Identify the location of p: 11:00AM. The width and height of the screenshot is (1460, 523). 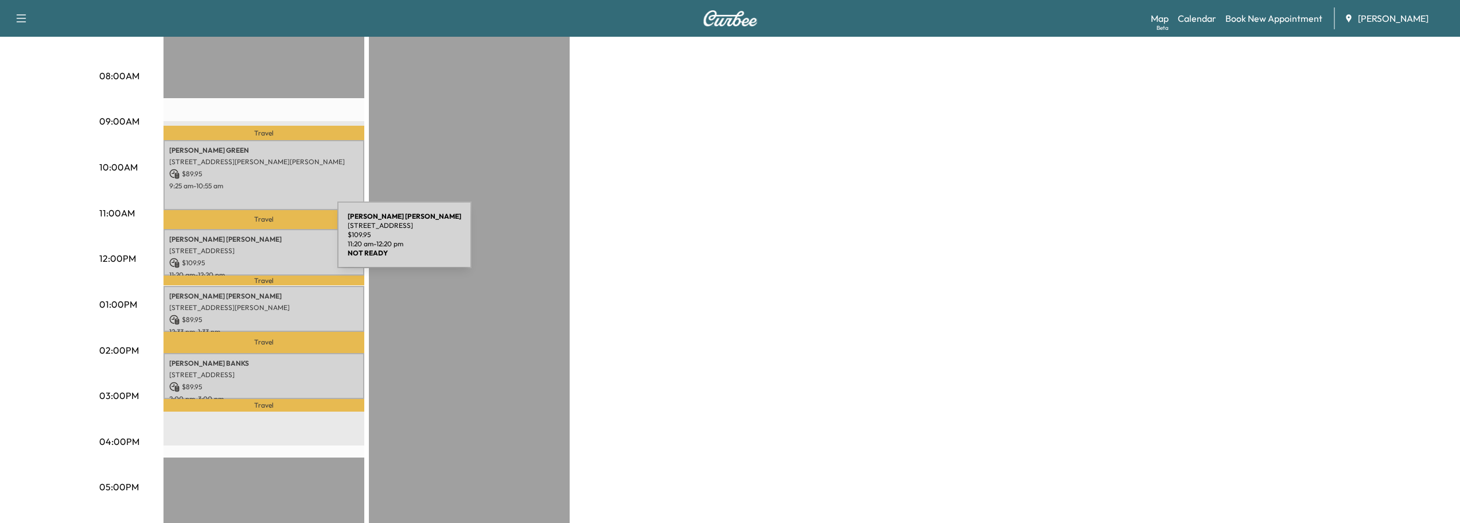
(117, 213).